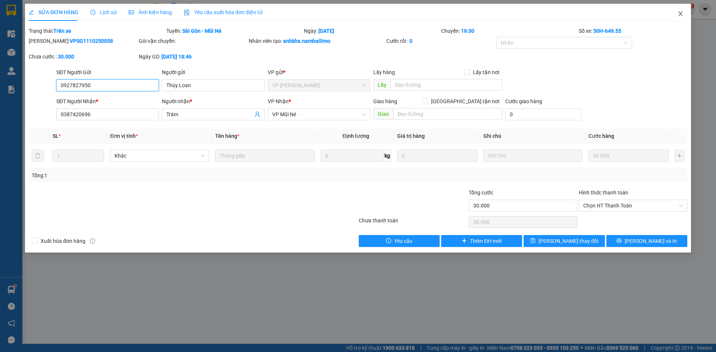 This screenshot has height=352, width=716. What do you see at coordinates (278, 101) in the screenshot?
I see `span: VP Nhận` at bounding box center [278, 101].